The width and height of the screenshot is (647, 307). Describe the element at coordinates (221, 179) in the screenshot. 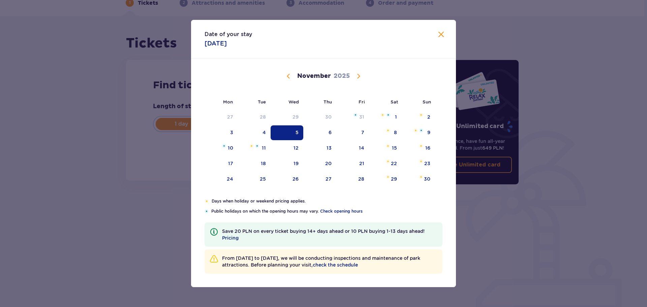

I see `td: Monday, November 24, 2025` at that location.